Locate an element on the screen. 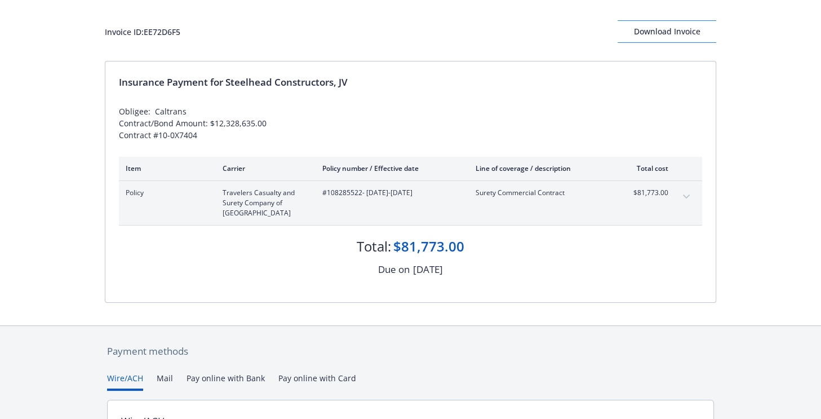  div: $81,773.00 is located at coordinates (429, 246).